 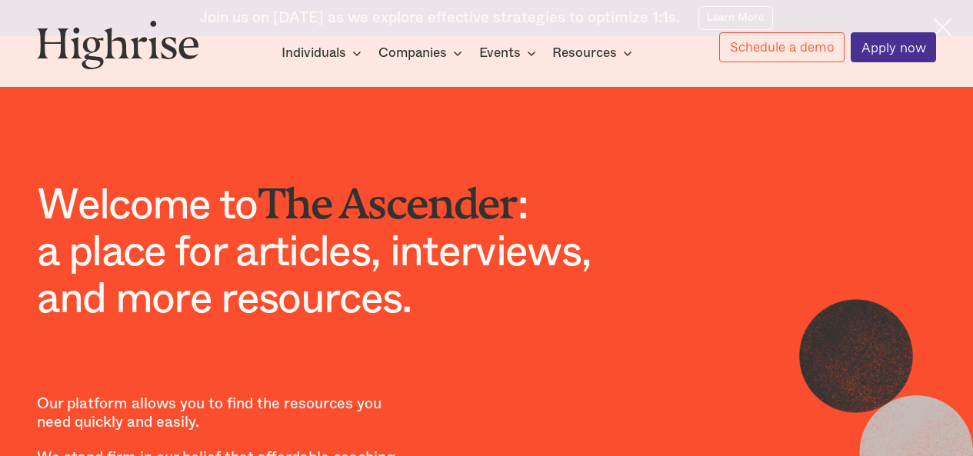 I want to click on a: Schedule a demo, so click(x=781, y=47).